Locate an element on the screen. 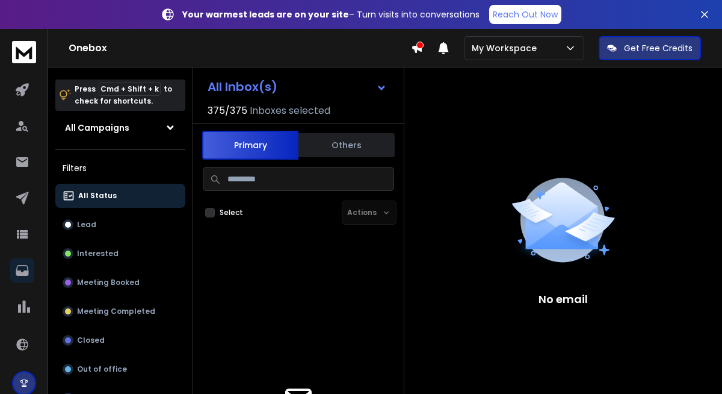 This screenshot has height=394, width=722. button: Interested is located at coordinates (120, 253).